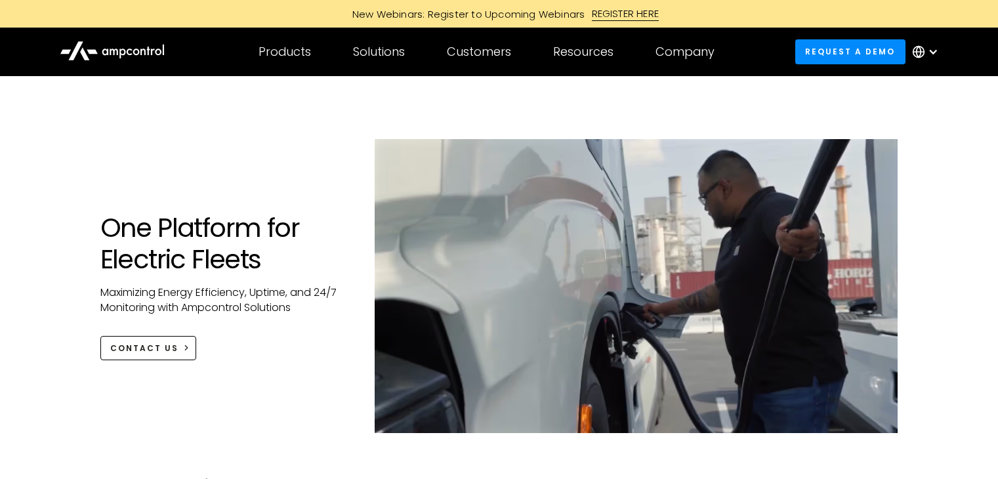 The width and height of the screenshot is (998, 479). What do you see at coordinates (850, 51) in the screenshot?
I see `a: Request a demo` at bounding box center [850, 51].